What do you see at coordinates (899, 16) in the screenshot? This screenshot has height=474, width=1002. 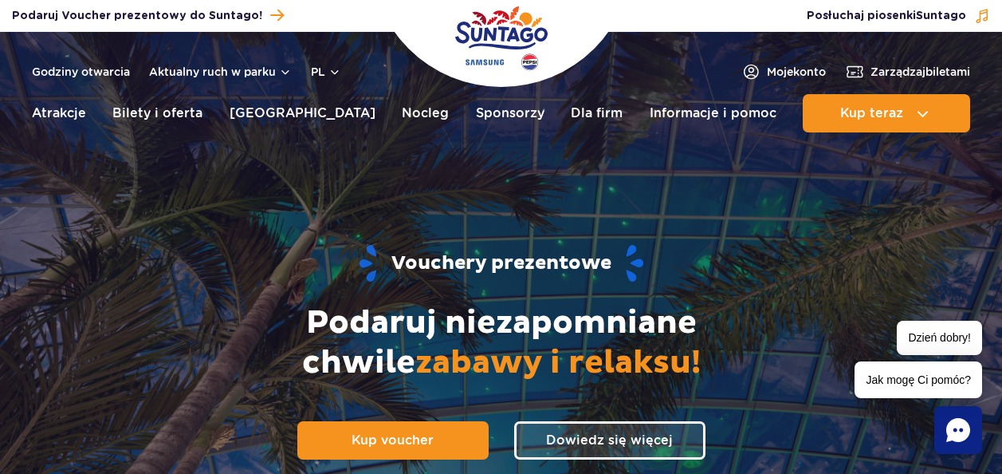 I see `button: Posłuchaj piosenkiSuntago` at bounding box center [899, 16].